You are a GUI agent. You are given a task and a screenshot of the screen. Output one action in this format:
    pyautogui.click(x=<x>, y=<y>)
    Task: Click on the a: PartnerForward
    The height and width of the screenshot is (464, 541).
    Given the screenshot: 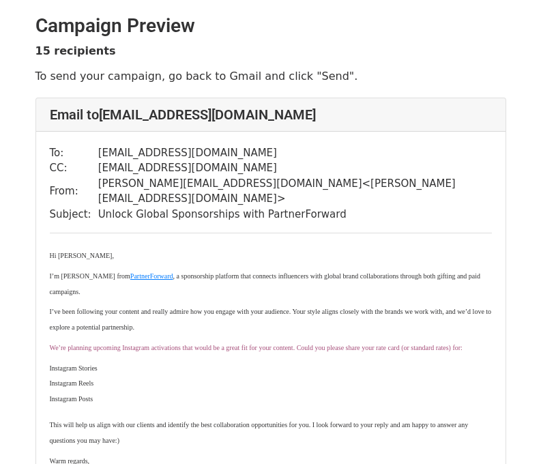 What is the action you would take?
    pyautogui.click(x=151, y=276)
    